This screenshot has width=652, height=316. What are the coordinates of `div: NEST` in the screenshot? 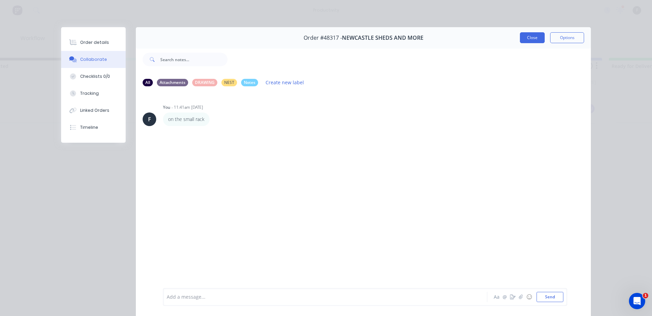 It's located at (229, 83).